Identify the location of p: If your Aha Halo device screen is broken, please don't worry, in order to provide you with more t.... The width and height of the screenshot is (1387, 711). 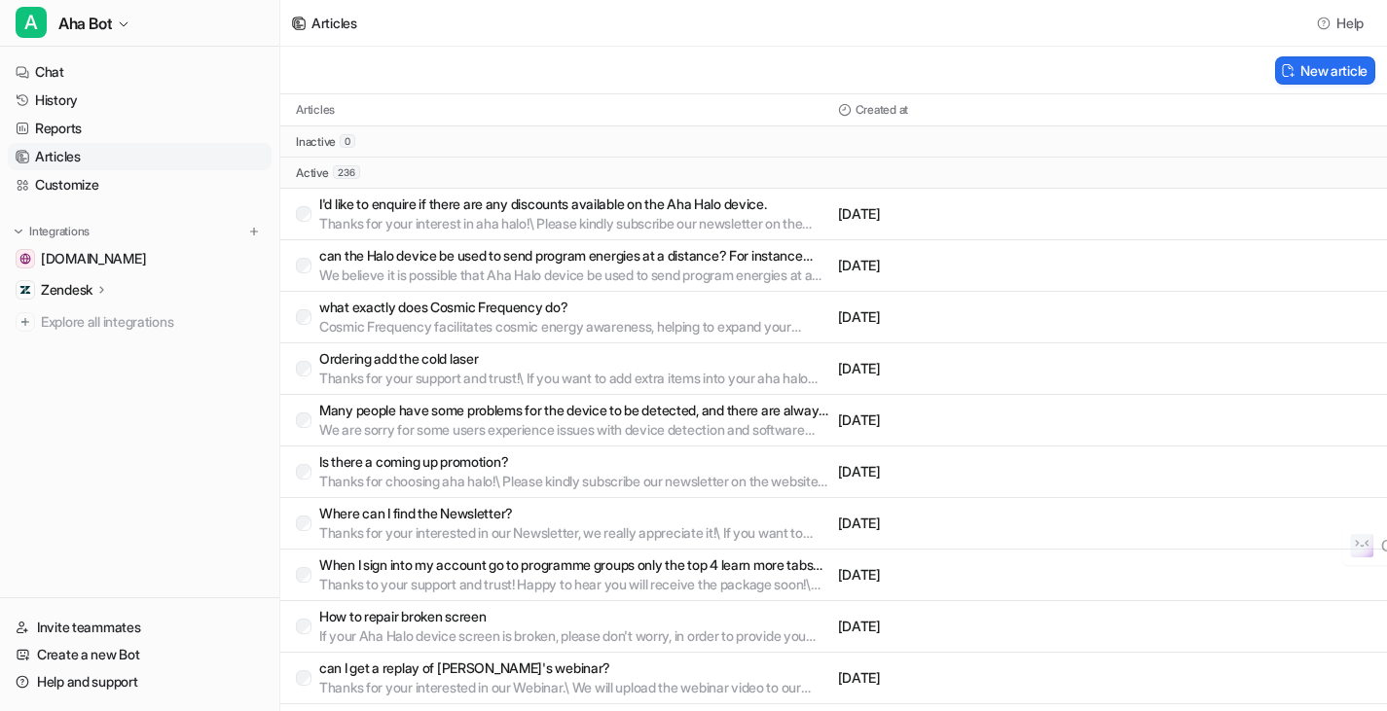
(574, 636).